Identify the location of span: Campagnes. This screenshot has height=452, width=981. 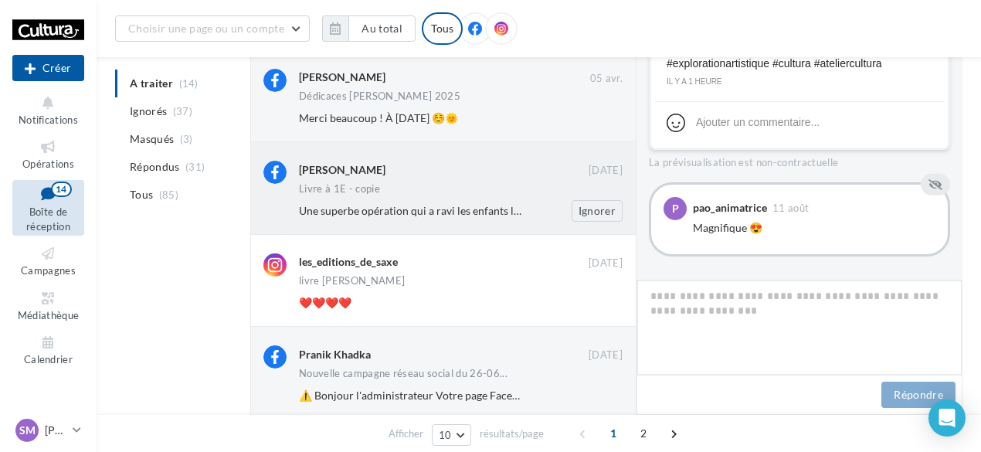
(48, 270).